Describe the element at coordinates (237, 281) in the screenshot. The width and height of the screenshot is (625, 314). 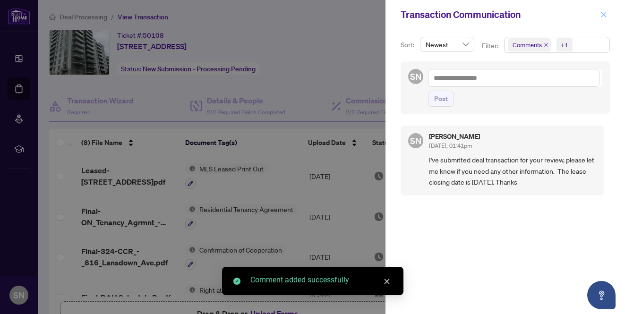
I see `span: check-circle` at that location.